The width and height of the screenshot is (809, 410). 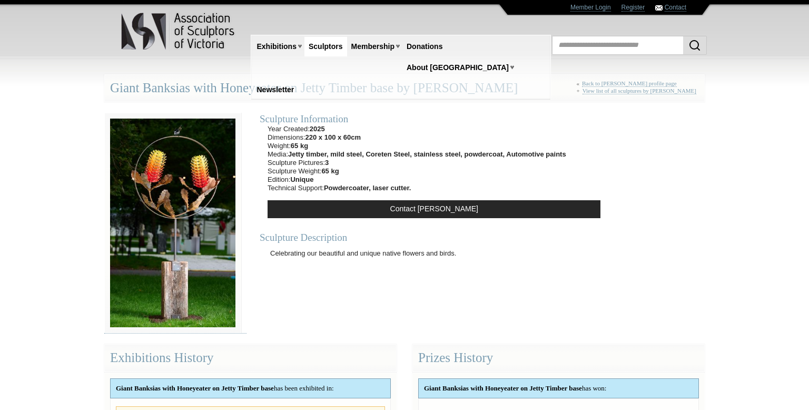 I want to click on a: Sculptors, so click(x=326, y=46).